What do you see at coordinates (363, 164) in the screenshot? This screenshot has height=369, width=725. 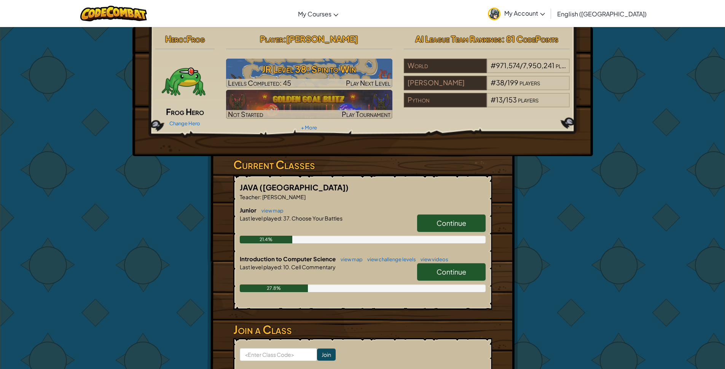 I see `h3: Current Classes` at bounding box center [363, 164].